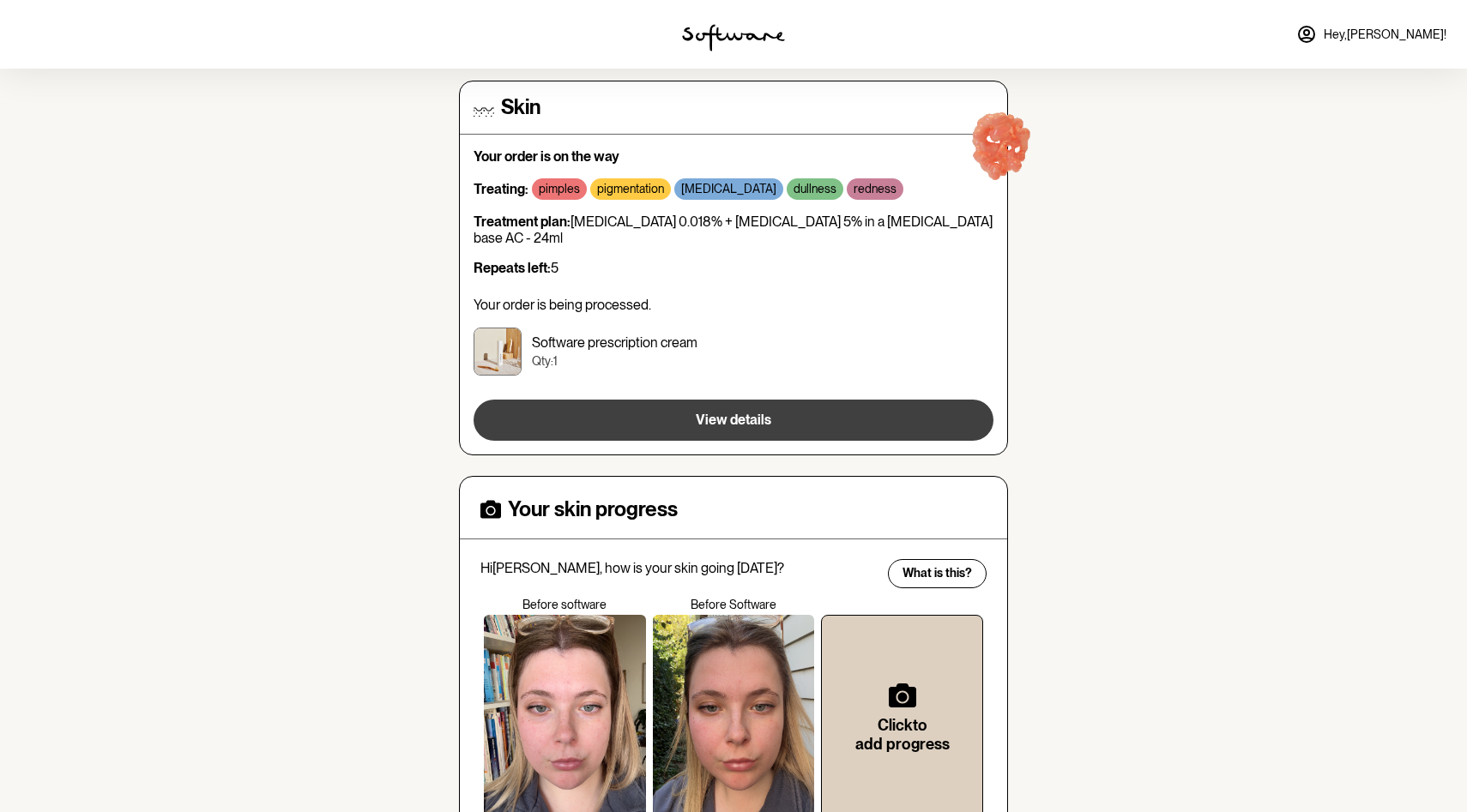 This screenshot has height=812, width=1467. What do you see at coordinates (734, 420) in the screenshot?
I see `button: View details` at bounding box center [734, 420].